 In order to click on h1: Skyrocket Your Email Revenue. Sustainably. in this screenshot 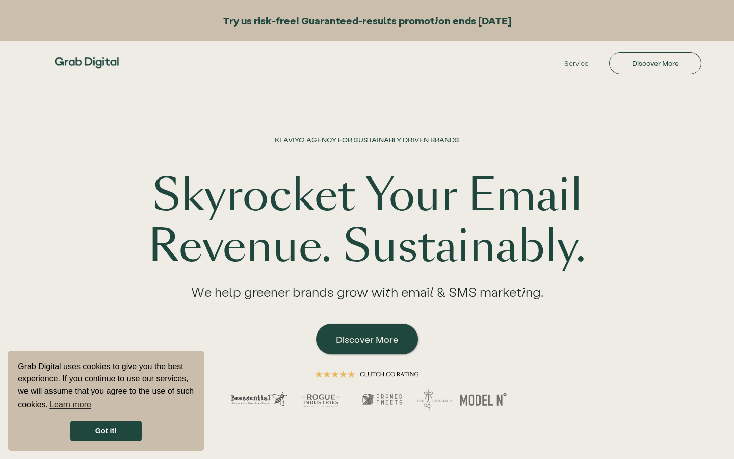, I will do `click(367, 221)`.